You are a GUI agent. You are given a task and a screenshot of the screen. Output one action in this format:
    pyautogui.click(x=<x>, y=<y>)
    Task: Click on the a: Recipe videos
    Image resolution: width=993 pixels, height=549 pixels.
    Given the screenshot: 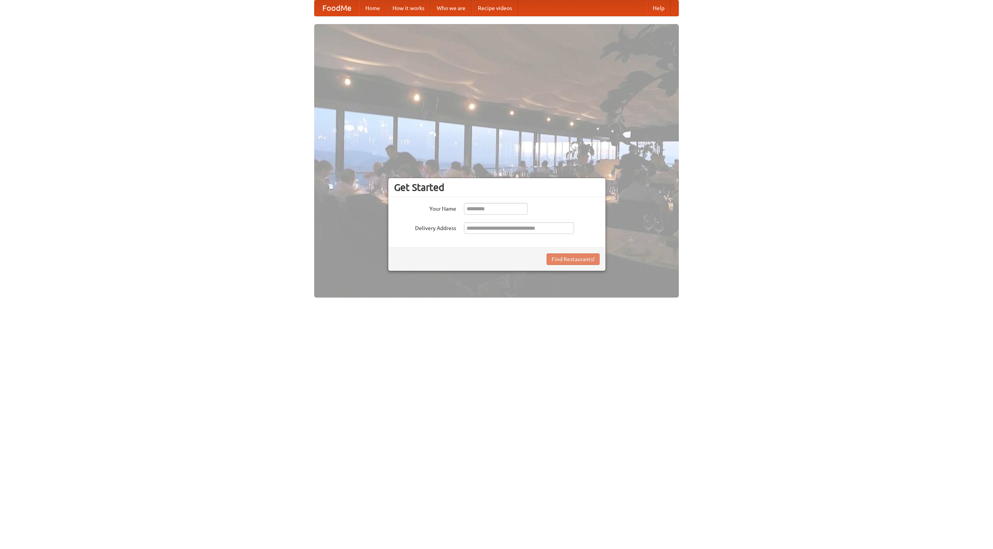 What is the action you would take?
    pyautogui.click(x=495, y=8)
    